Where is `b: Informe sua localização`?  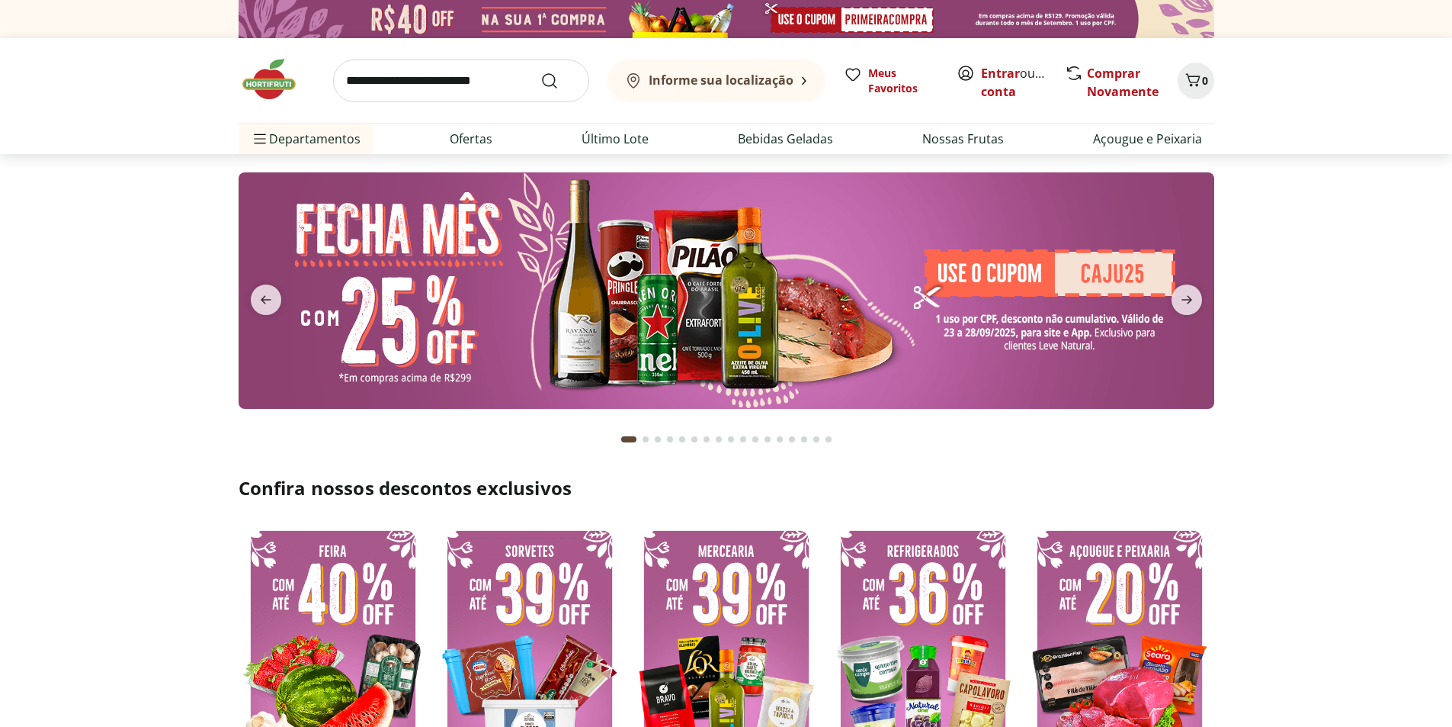
b: Informe sua localização is located at coordinates (721, 80).